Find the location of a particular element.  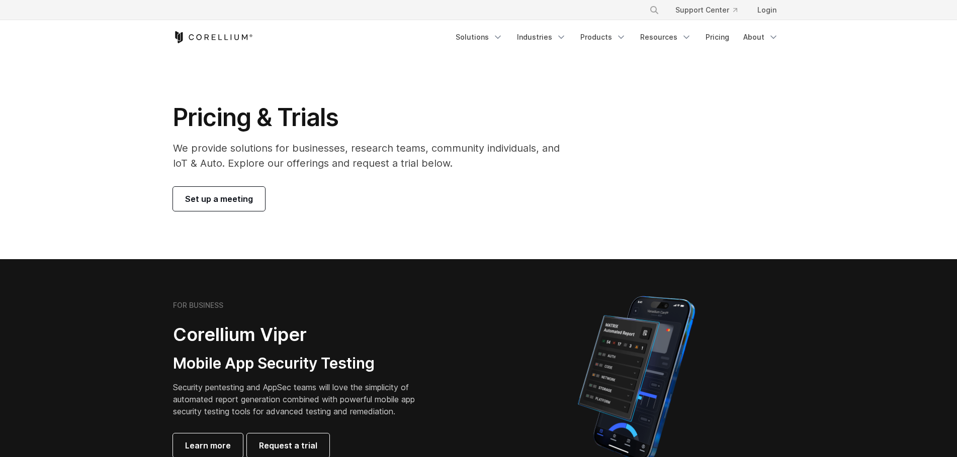

a: Support Center is located at coordinates (706, 10).